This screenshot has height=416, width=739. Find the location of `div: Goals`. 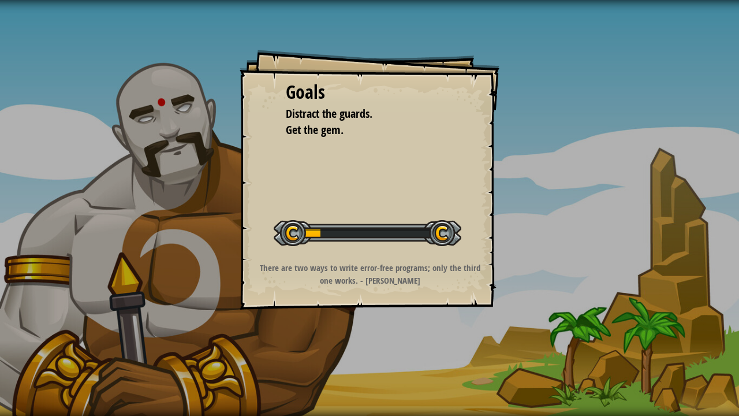

div: Goals is located at coordinates (369, 92).